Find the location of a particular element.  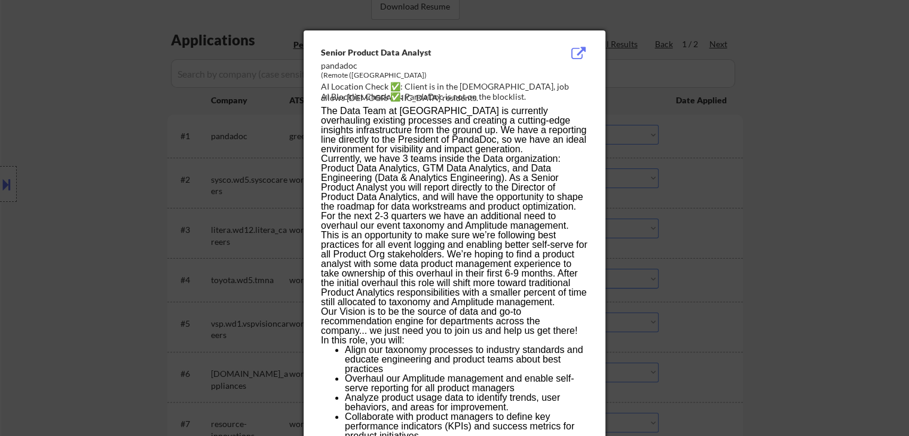

li: Overhaul our Amplitude management and enable self-serve reporting for all product managers is located at coordinates (466, 384).